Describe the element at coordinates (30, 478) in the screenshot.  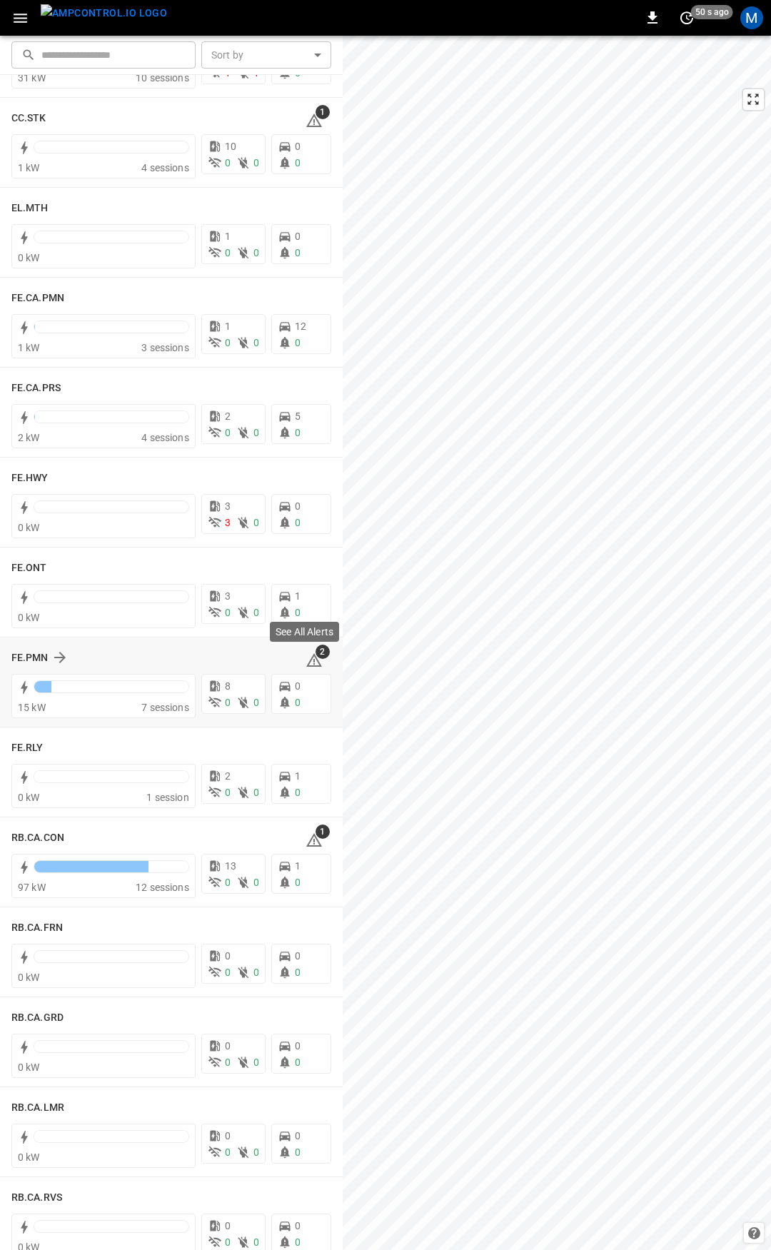
I see `h6: FE.HWY` at that location.